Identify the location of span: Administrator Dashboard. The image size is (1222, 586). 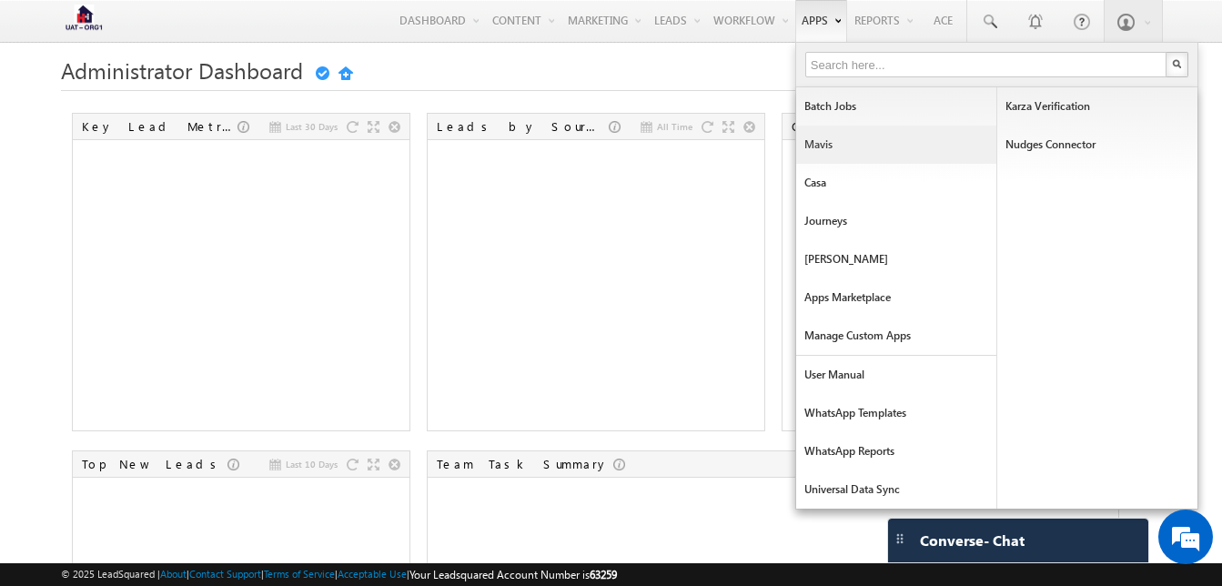
(182, 70).